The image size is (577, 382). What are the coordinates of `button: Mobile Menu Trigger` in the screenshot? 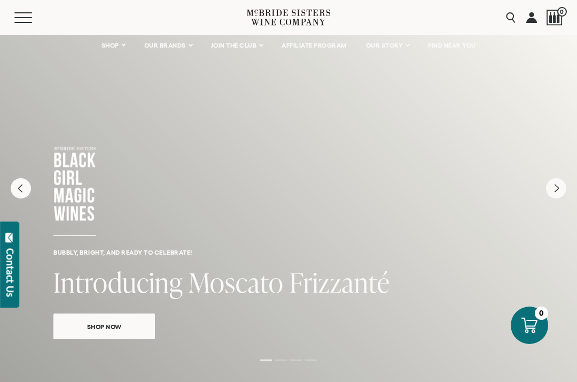 It's located at (34, 18).